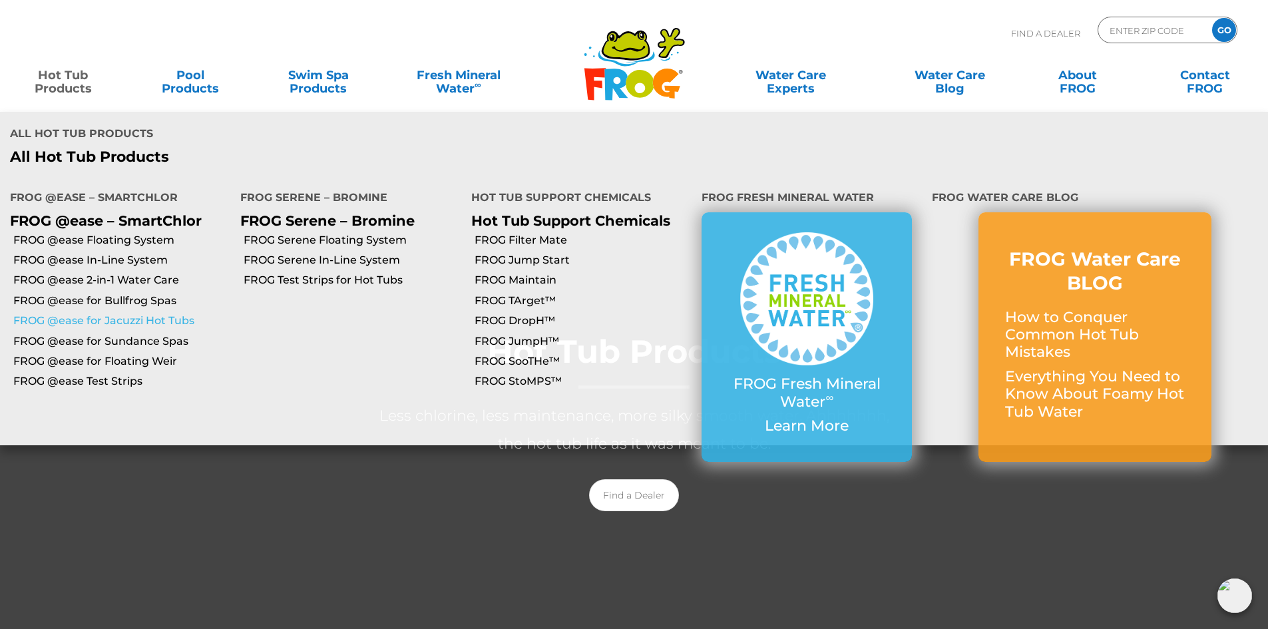 The height and width of the screenshot is (629, 1268). What do you see at coordinates (1095, 199) in the screenshot?
I see `h4: FROG Water Care Blog` at bounding box center [1095, 199].